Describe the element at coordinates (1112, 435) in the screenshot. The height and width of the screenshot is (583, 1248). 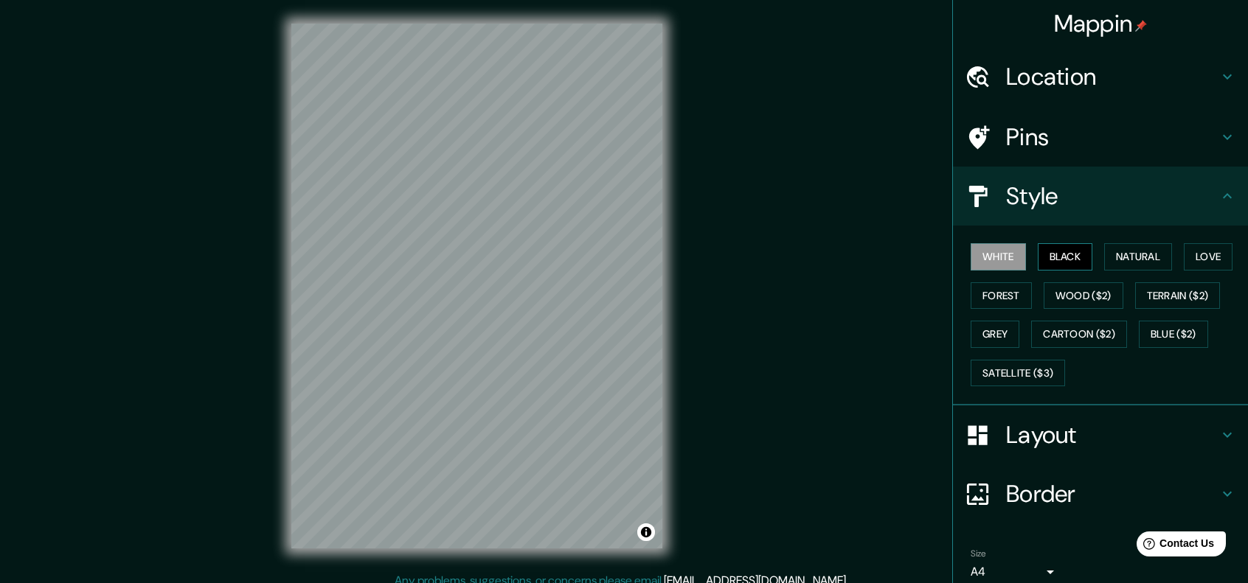
I see `h4: Layout` at that location.